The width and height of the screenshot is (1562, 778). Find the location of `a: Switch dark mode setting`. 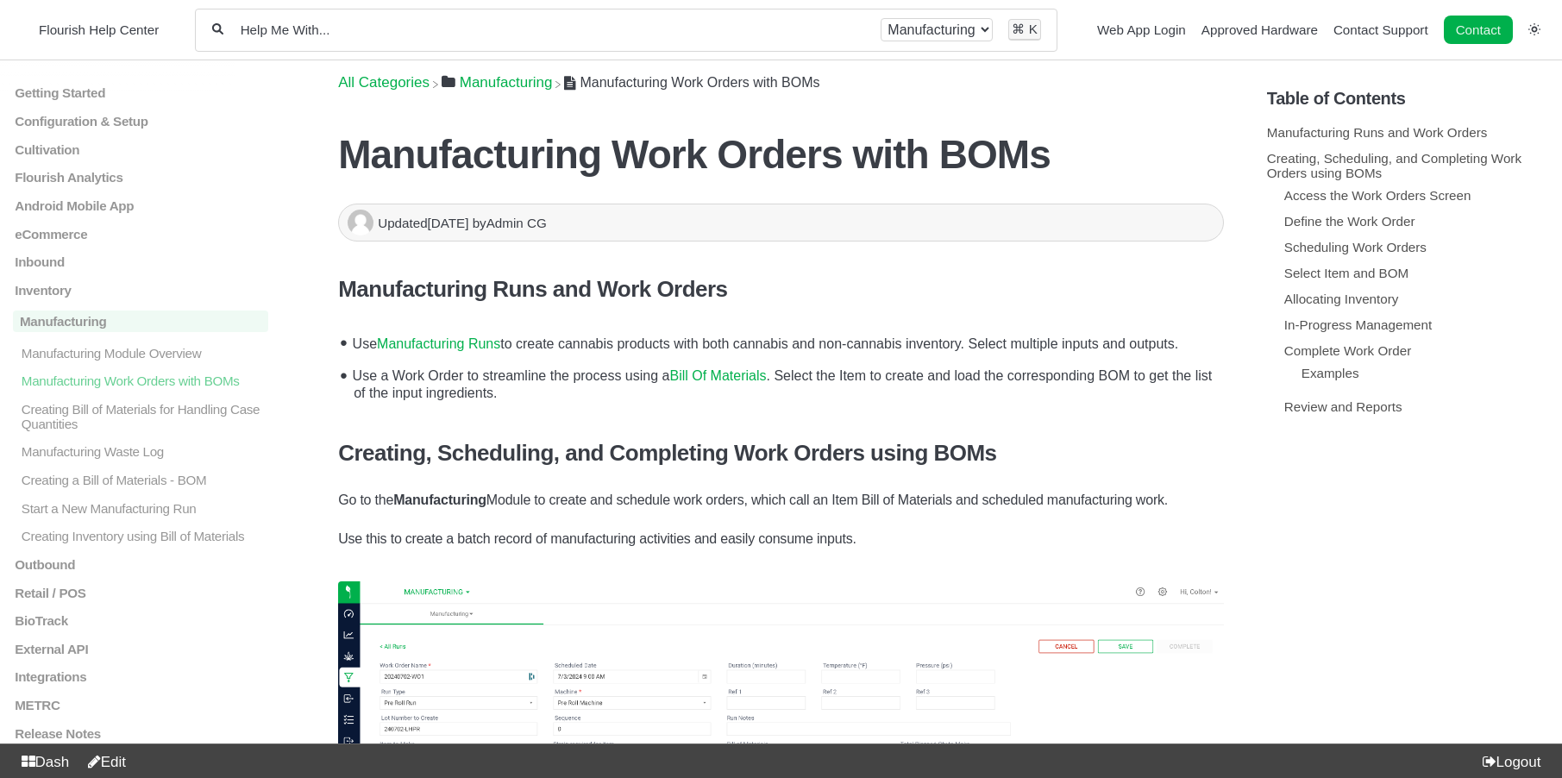

a: Switch dark mode setting is located at coordinates (1535, 28).